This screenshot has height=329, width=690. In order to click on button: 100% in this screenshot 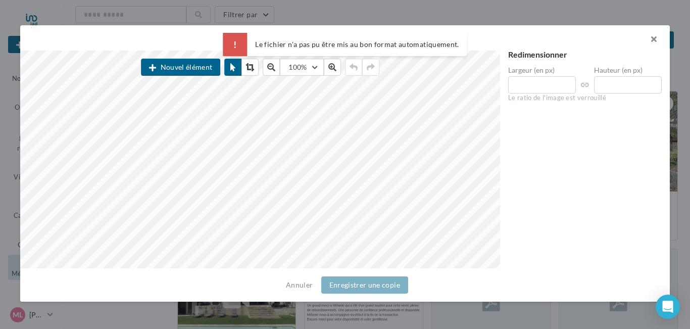, I will do `click(301, 67)`.